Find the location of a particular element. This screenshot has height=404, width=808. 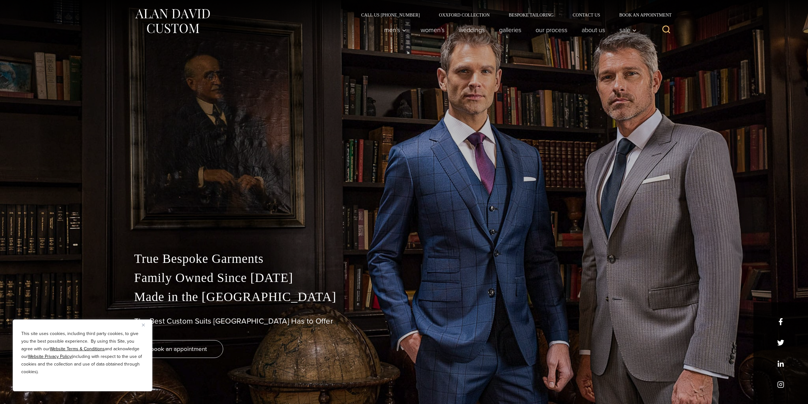

a: Contact Us is located at coordinates (587, 15).